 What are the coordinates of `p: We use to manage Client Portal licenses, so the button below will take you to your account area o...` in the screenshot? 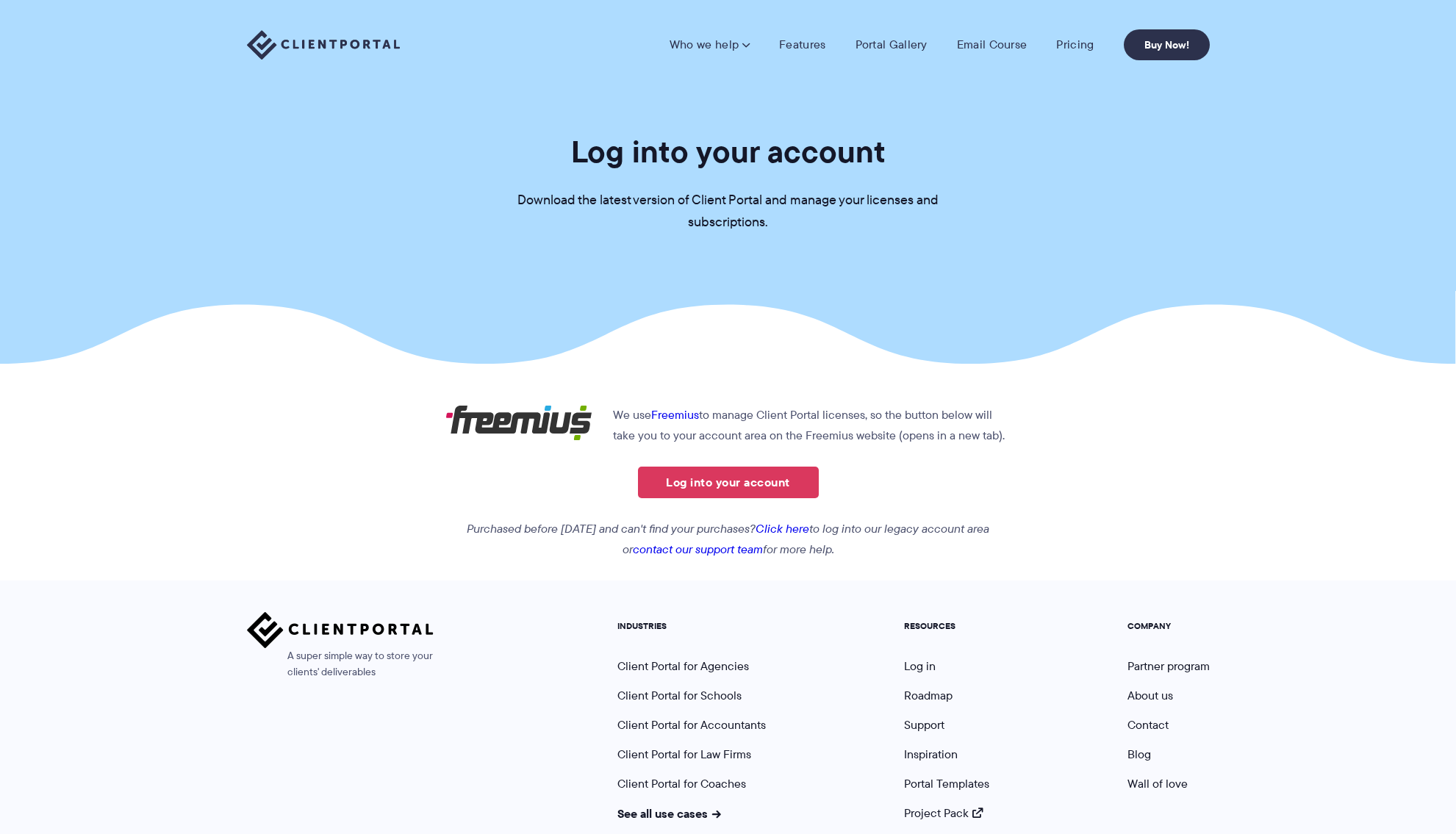 It's located at (727, 425).